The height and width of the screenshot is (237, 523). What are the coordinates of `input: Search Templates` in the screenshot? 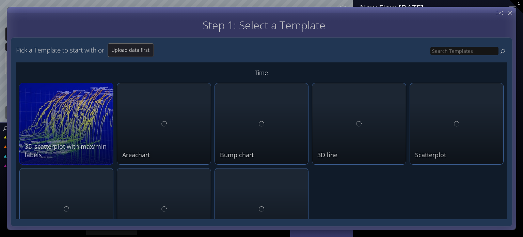 It's located at (465, 51).